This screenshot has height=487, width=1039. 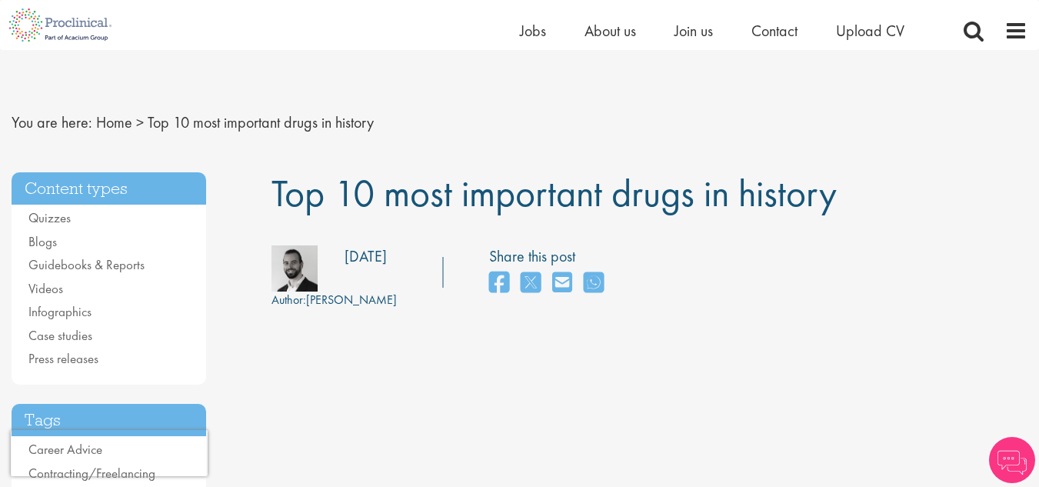 What do you see at coordinates (533, 31) in the screenshot?
I see `a: Jobs` at bounding box center [533, 31].